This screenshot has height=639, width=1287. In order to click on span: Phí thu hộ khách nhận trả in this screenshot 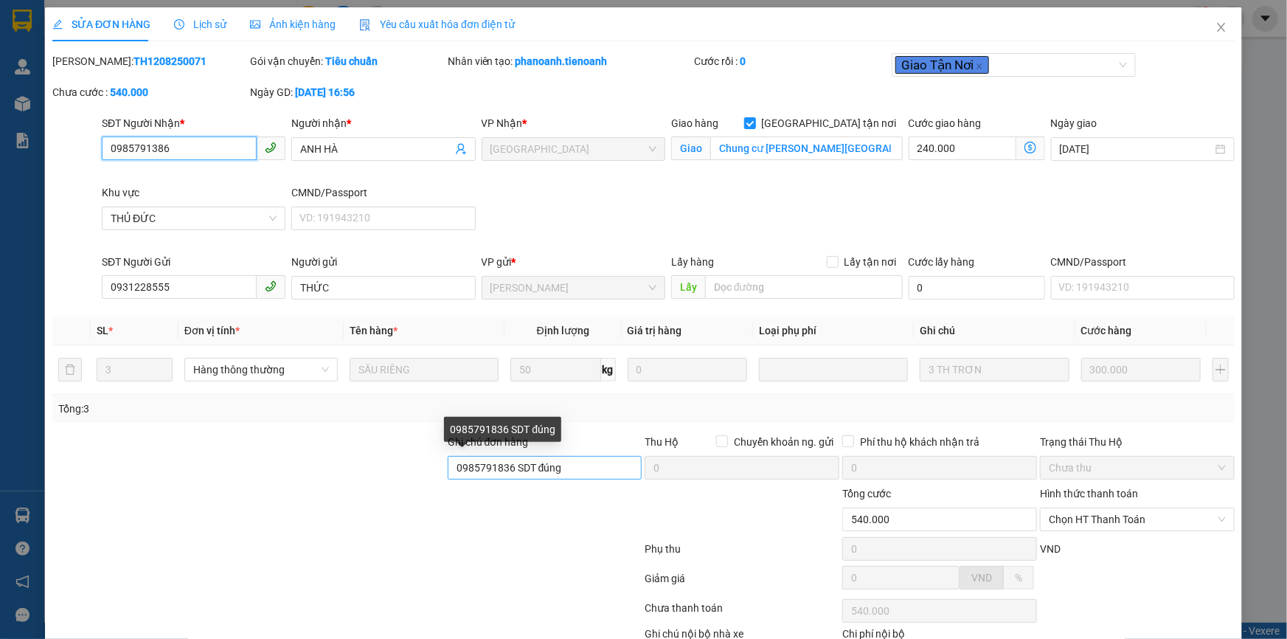, I will do `click(920, 442)`.